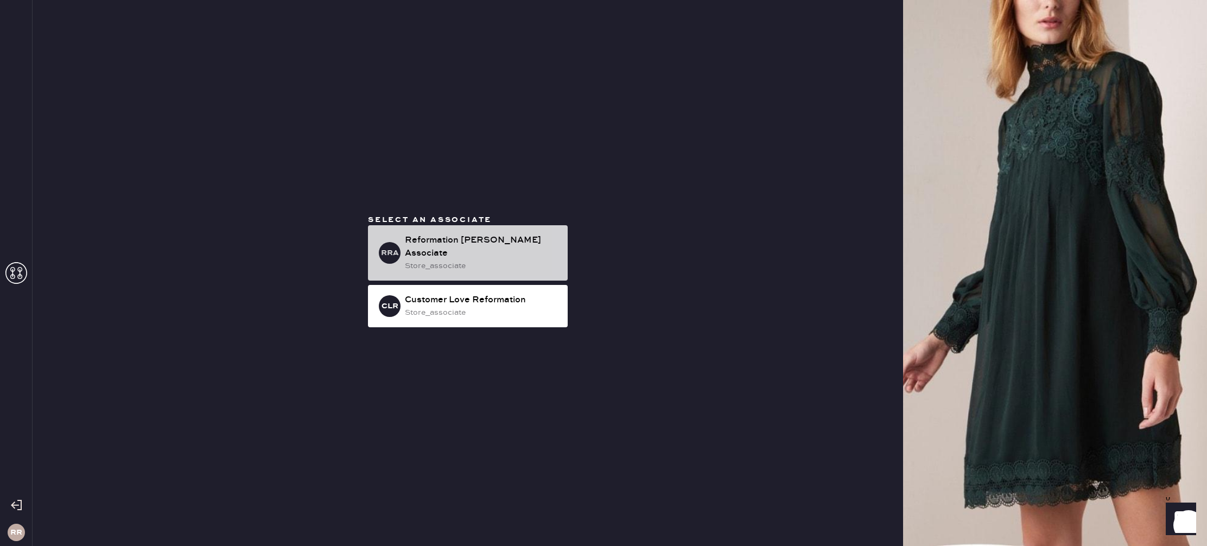 The width and height of the screenshot is (1207, 546). What do you see at coordinates (16, 532) in the screenshot?
I see `h3: RR` at bounding box center [16, 532].